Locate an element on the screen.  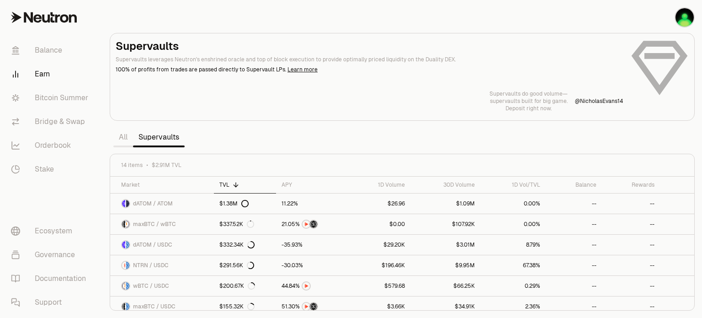
a: $155.32K is located at coordinates (245, 306).